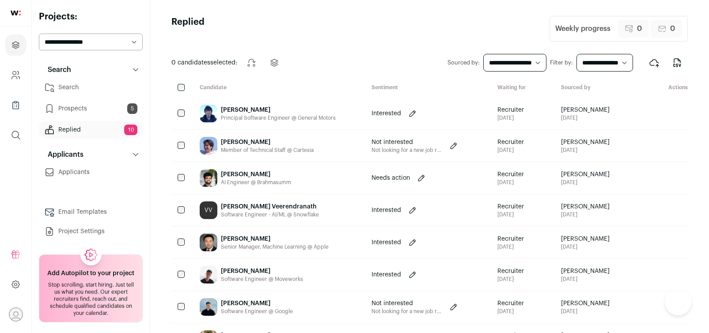  I want to click on span: selected:, so click(204, 63).